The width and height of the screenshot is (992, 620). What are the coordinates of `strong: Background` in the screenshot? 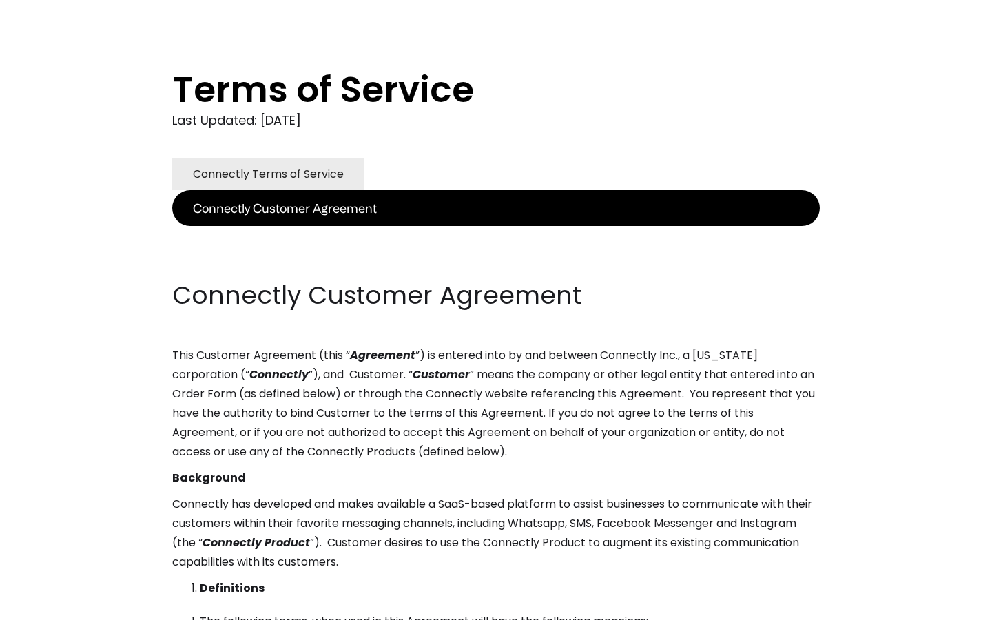 It's located at (209, 477).